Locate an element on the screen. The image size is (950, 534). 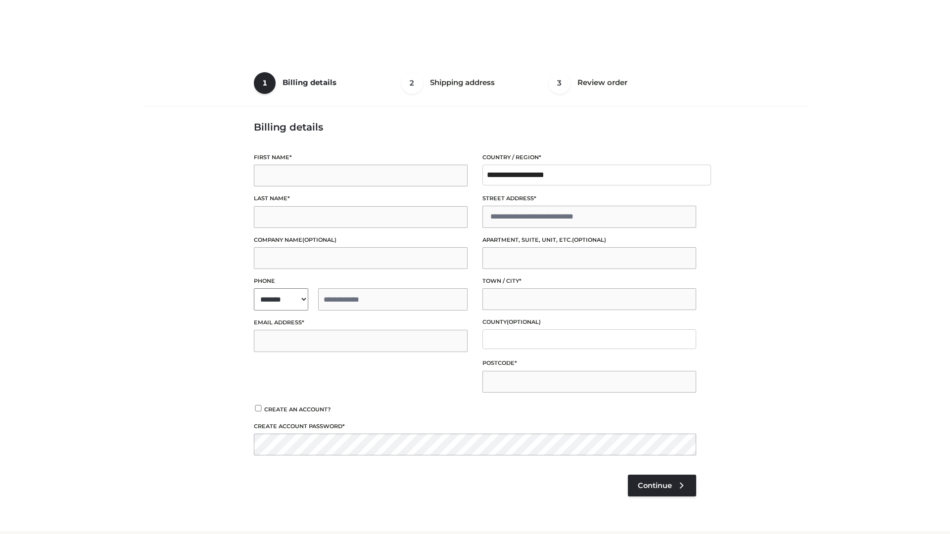
label: County is located at coordinates (589, 322).